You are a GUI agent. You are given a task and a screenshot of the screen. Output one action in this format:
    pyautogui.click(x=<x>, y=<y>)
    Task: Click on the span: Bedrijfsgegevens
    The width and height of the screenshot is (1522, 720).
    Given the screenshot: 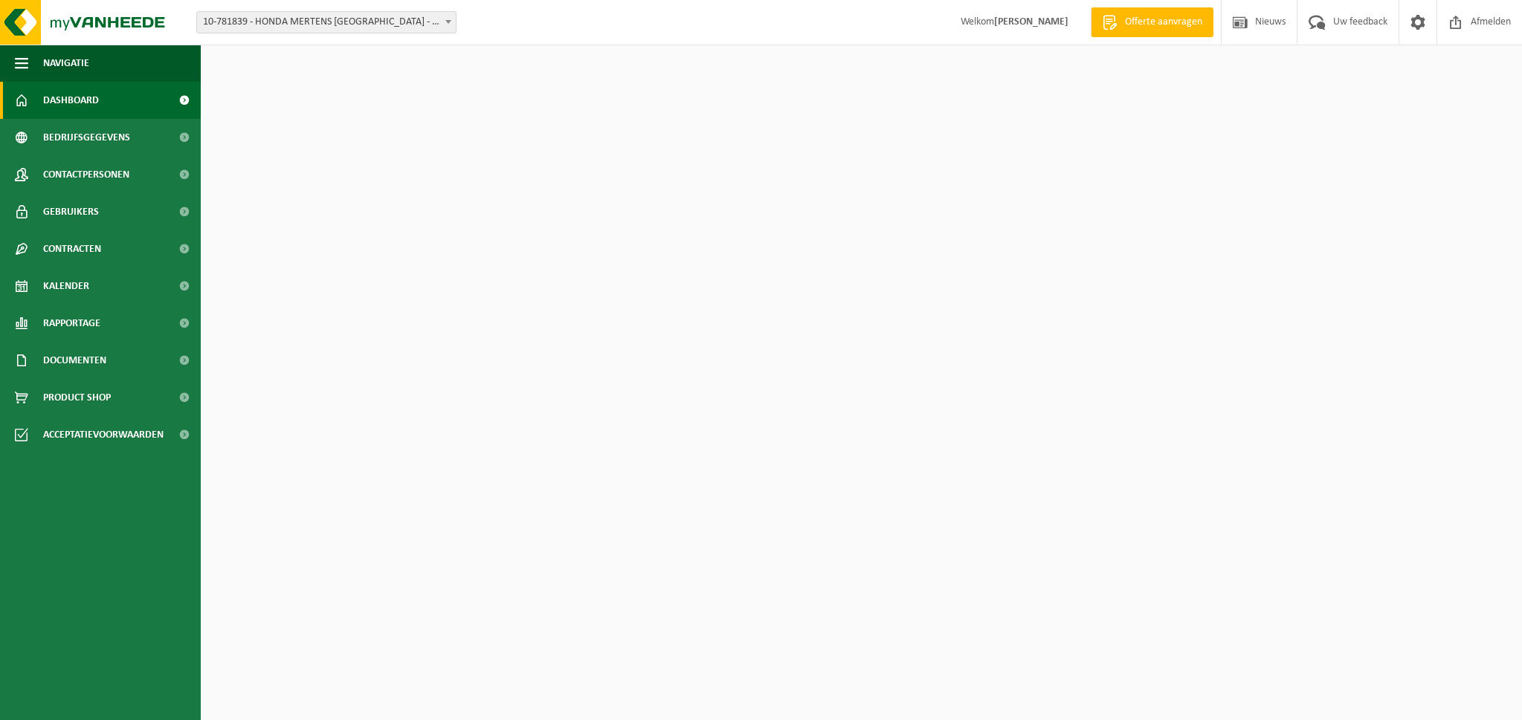 What is the action you would take?
    pyautogui.click(x=86, y=138)
    